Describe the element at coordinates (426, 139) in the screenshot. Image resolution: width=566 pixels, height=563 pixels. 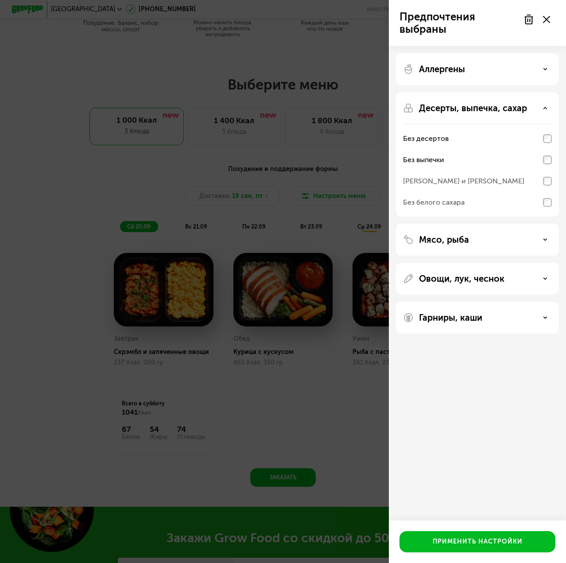
I see `div: Без десертов` at that location.